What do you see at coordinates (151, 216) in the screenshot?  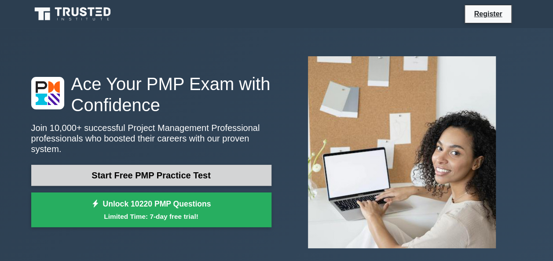 I see `small: Limited Time: 7-day free trial!` at bounding box center [151, 216].